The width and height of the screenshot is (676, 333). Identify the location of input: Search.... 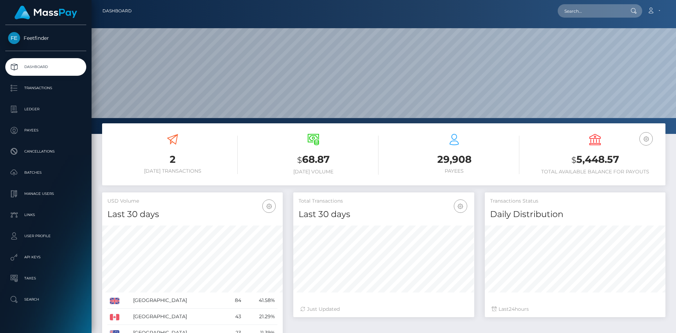
(591, 11).